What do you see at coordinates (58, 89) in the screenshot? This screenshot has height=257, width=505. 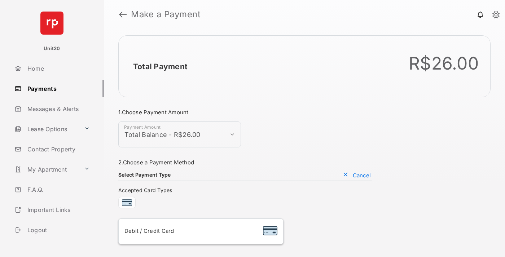 I see `a: Payments` at bounding box center [58, 89].